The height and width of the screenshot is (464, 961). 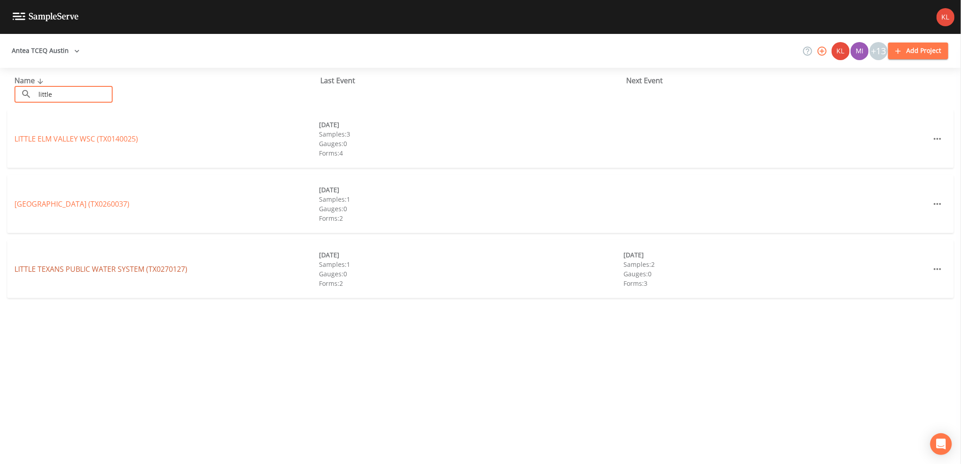 What do you see at coordinates (860, 51) in the screenshot?
I see `div: Miriaha Caddie` at bounding box center [860, 51].